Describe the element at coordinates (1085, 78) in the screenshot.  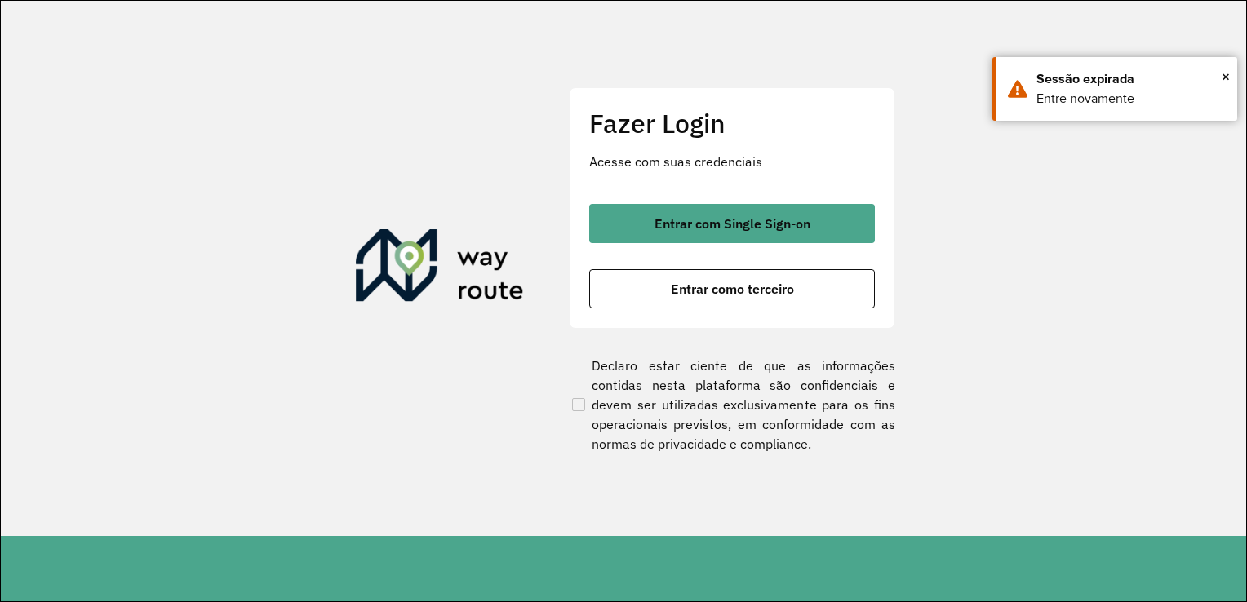
I see `font: Sessão expirada` at that location.